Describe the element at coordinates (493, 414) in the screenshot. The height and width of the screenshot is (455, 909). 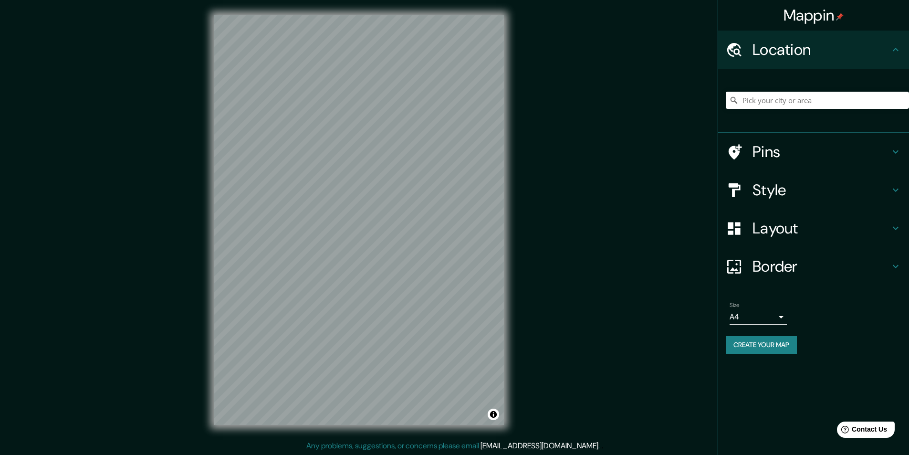
I see `button: Toggle attribution` at that location.